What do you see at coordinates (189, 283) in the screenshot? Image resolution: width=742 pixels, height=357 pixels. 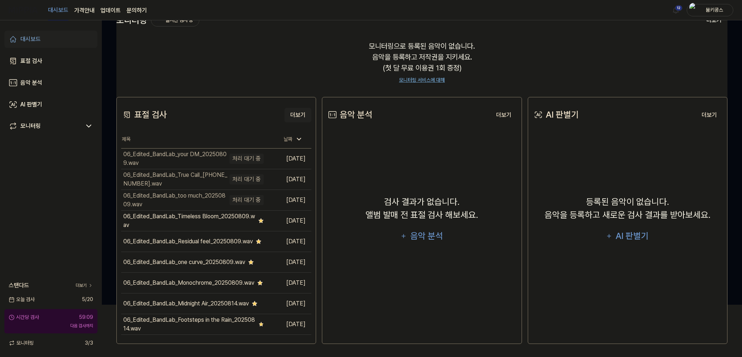 I see `div: 06_Edited_BandLab_Monochrome_20250809.wav` at bounding box center [189, 283].